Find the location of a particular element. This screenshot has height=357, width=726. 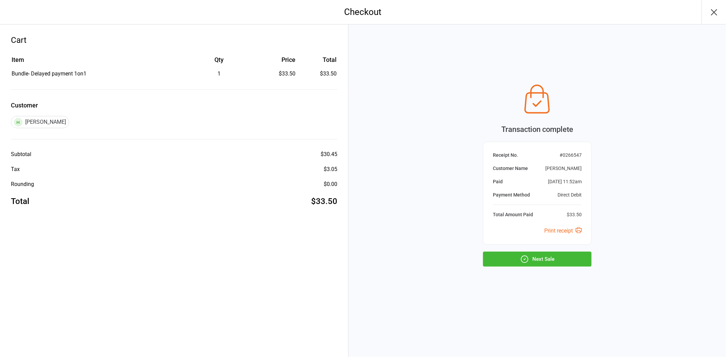

div: Price is located at coordinates (275, 60).